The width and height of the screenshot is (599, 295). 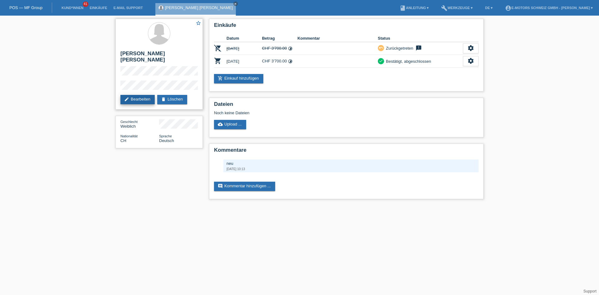 I want to click on a: bookAnleitung ▾, so click(x=414, y=8).